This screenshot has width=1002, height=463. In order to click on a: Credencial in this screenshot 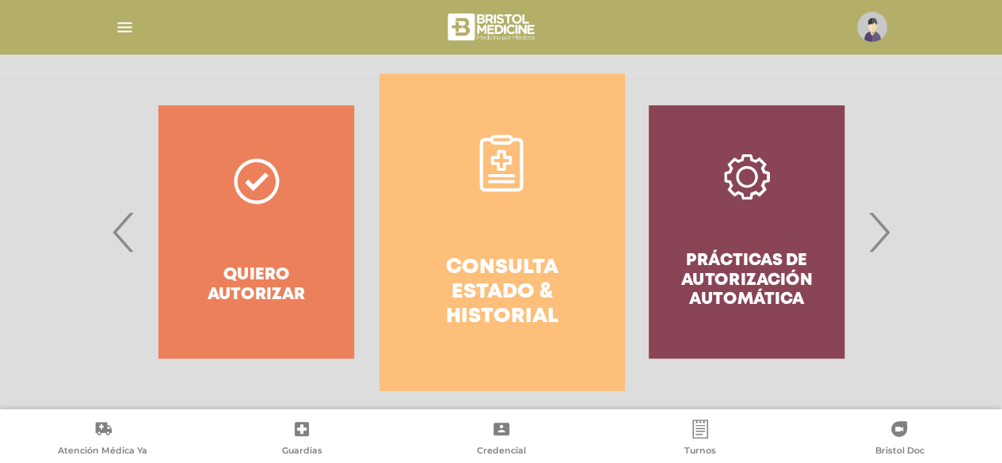, I will do `click(501, 440)`.